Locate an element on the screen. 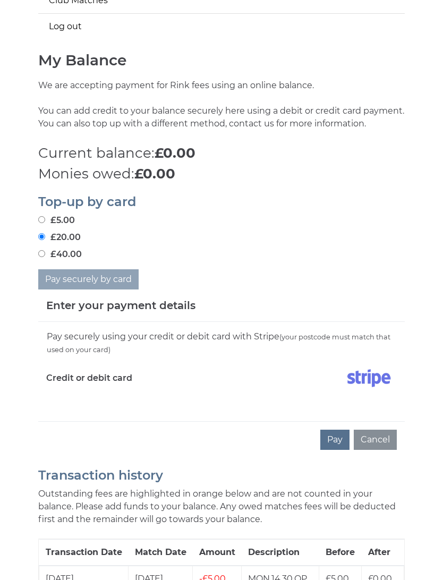 The image size is (443, 580). th: Amount is located at coordinates (217, 553).